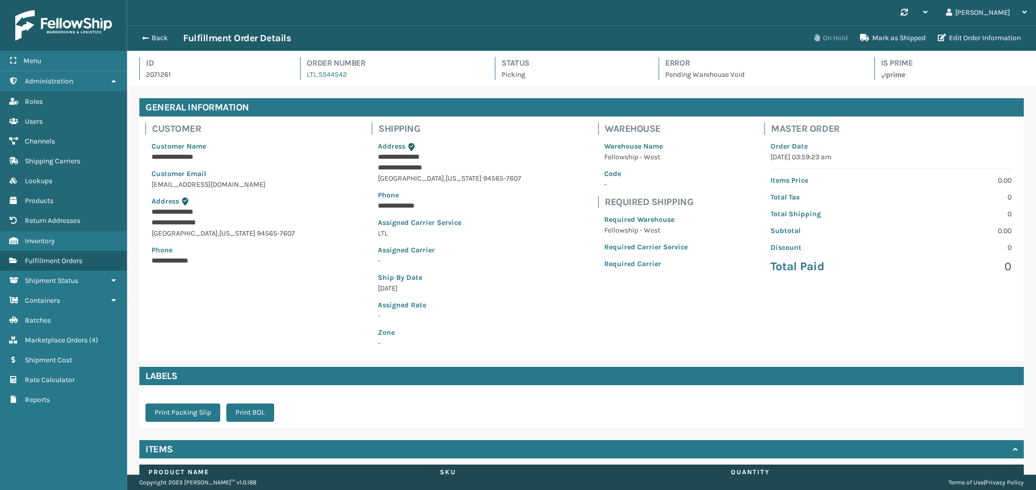 This screenshot has height=490, width=1036. What do you see at coordinates (952, 63) in the screenshot?
I see `h4: Is Prime` at bounding box center [952, 63].